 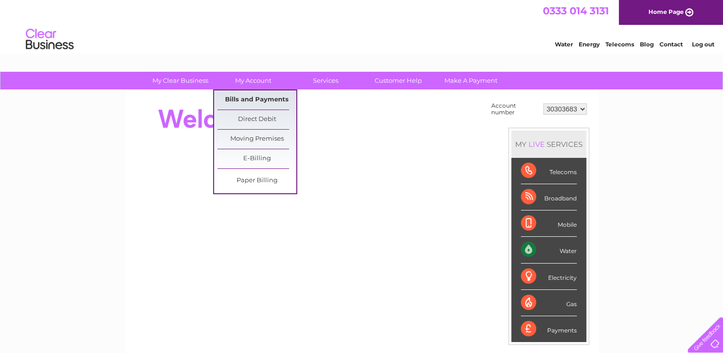 What do you see at coordinates (548, 249) in the screenshot?
I see `div: Water` at bounding box center [548, 249].